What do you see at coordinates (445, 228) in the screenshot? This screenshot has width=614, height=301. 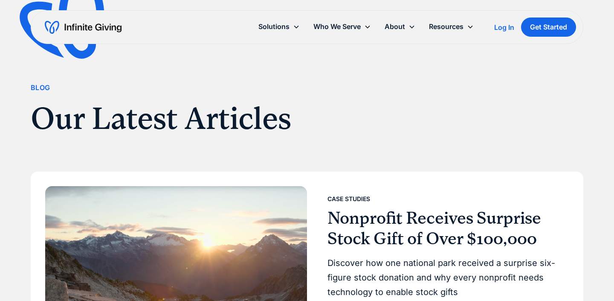 I see `h3: Nonprofit Receives Surprise Stock Gift of Over $100,000` at bounding box center [445, 228].